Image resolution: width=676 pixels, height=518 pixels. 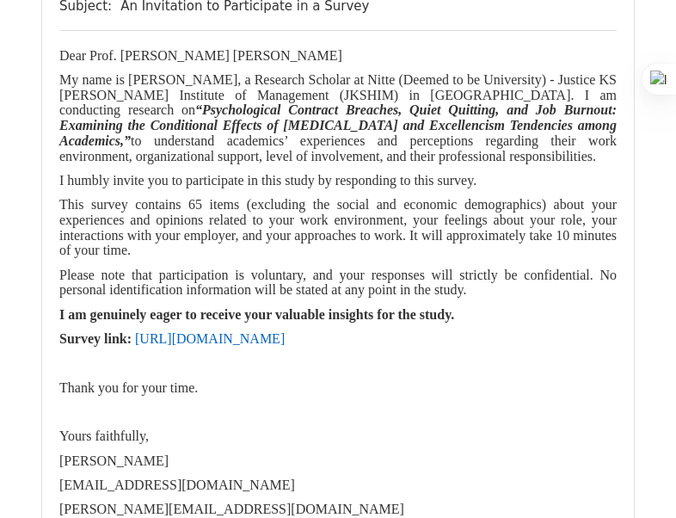 I want to click on span: This survey contains 65 items (excluding the social and economic demographics) about your experie..., so click(x=338, y=227).